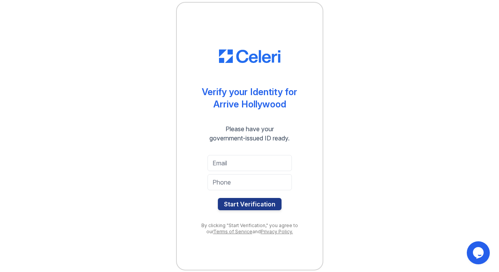 This screenshot has height=272, width=499. I want to click on div: By clicking "Start Verification," you agree to our and, so click(250, 229).